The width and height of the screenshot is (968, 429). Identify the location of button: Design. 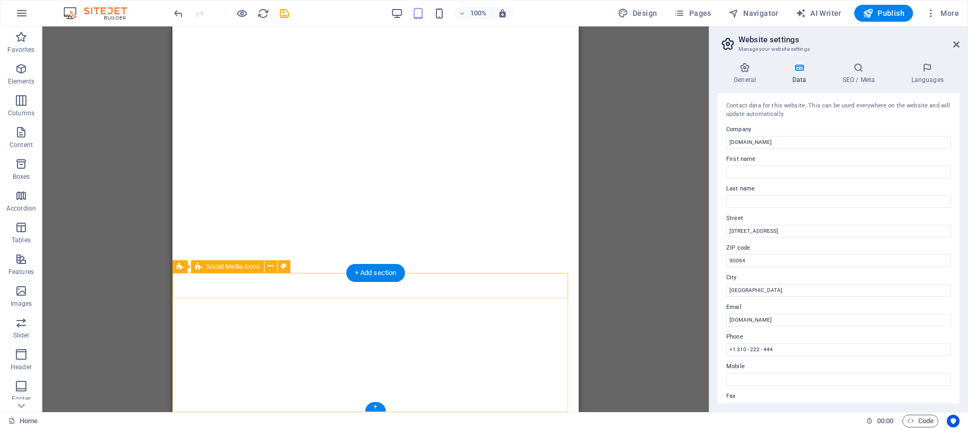
(638, 13).